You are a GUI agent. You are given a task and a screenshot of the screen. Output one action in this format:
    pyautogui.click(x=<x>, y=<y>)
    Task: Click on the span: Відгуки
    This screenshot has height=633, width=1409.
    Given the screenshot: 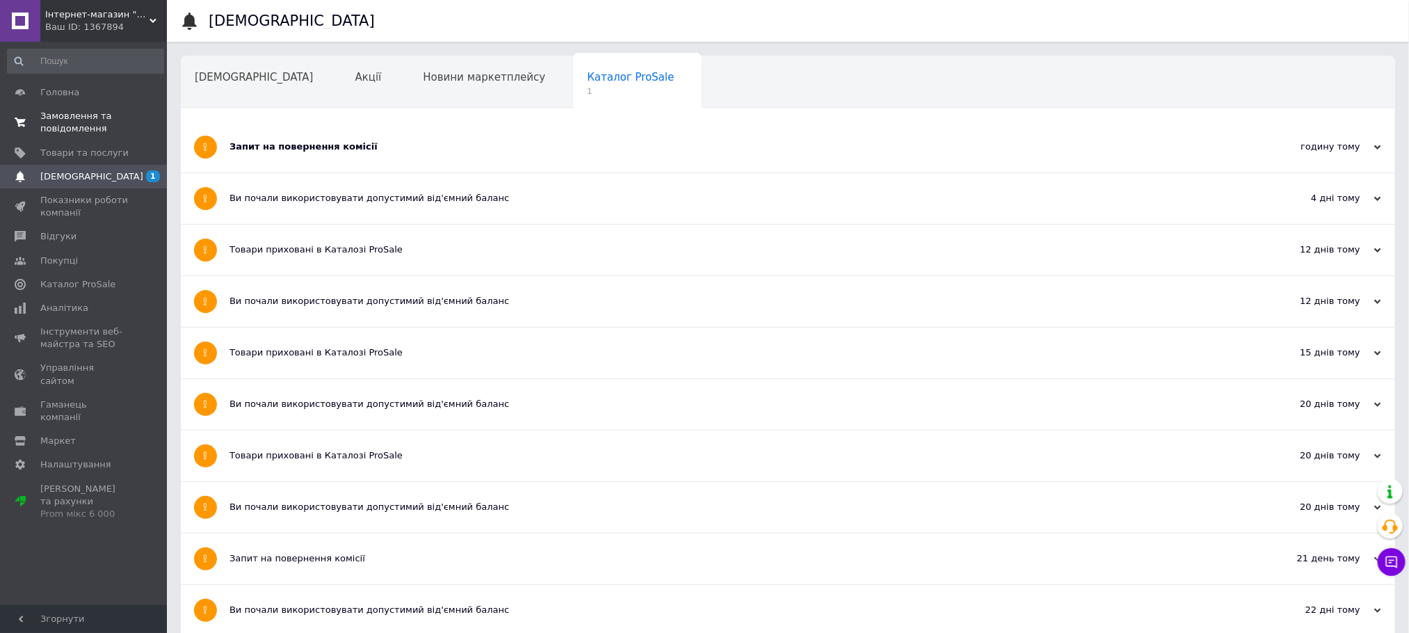 What is the action you would take?
    pyautogui.click(x=58, y=236)
    